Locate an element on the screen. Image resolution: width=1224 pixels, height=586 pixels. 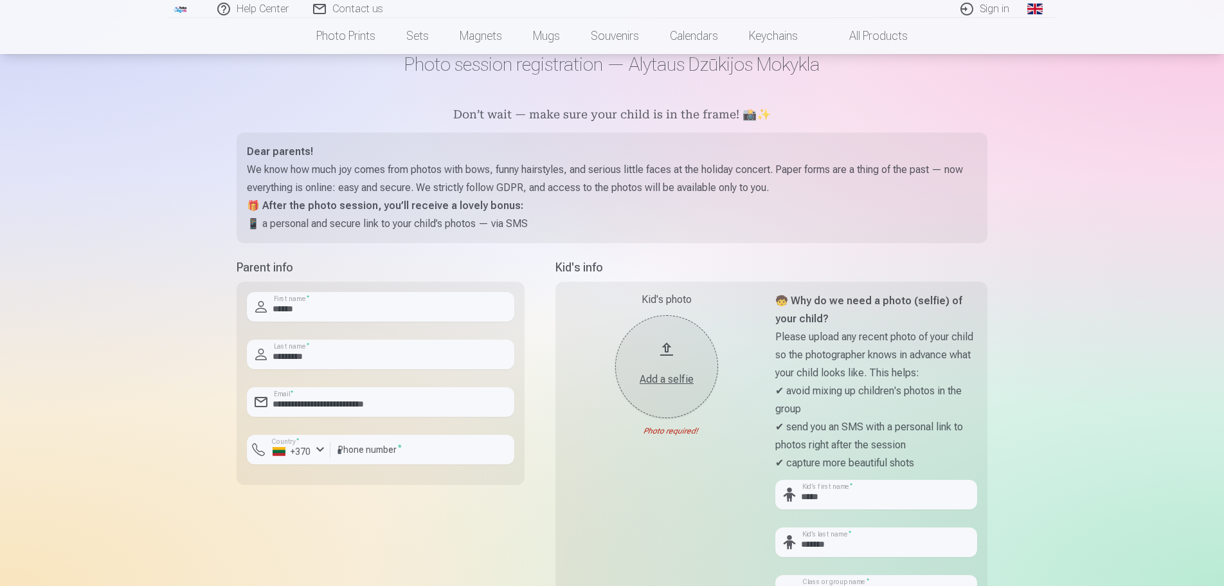
h5: Kid's info is located at coordinates (771, 267).